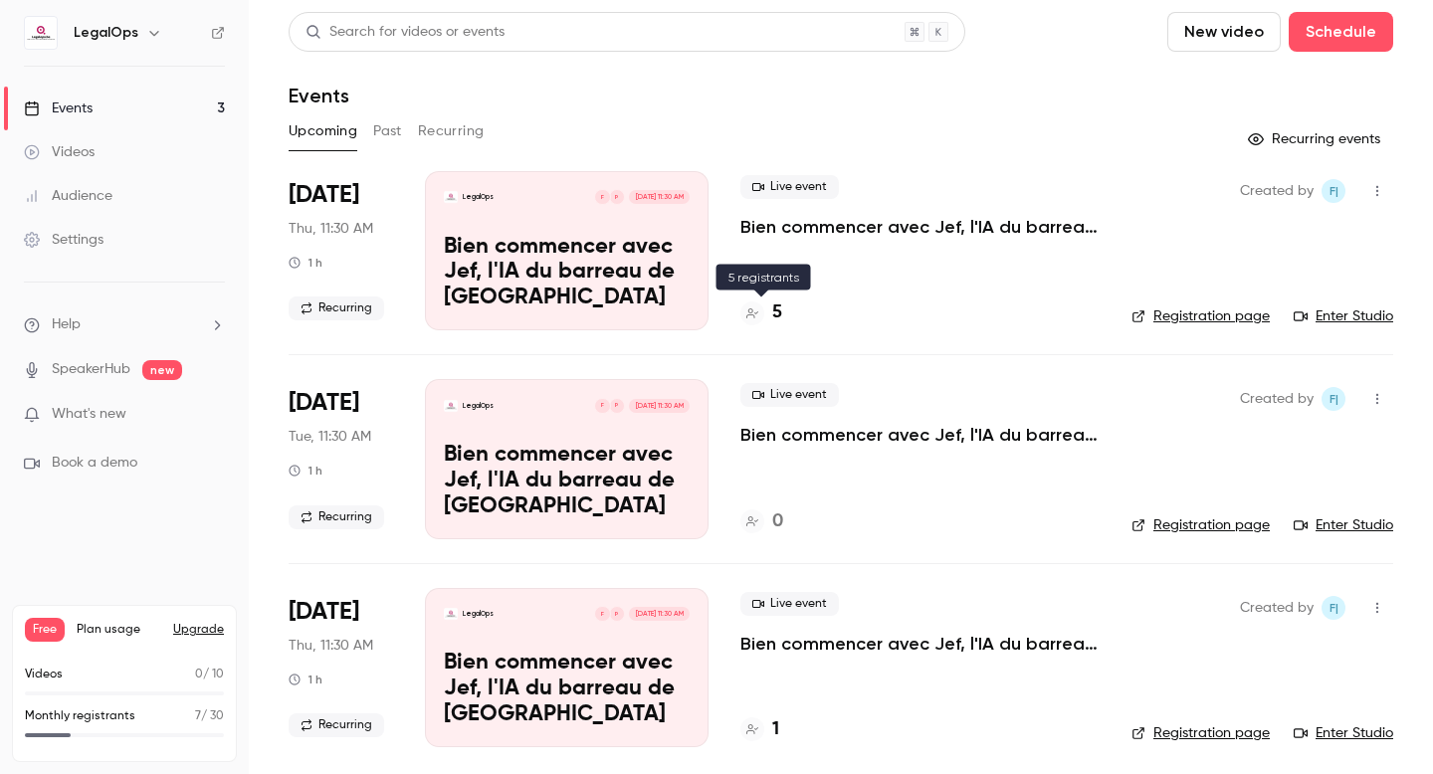 This screenshot has width=1433, height=774. What do you see at coordinates (162, 370) in the screenshot?
I see `span: new` at bounding box center [162, 370].